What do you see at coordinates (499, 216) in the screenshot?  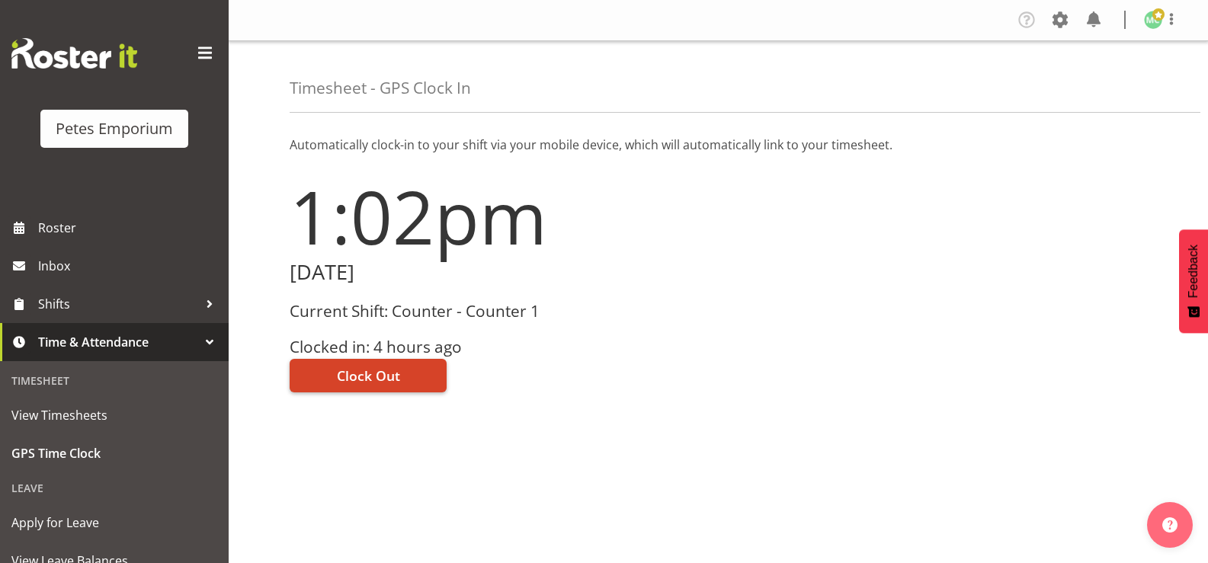 I see `h1: 1:02pm` at bounding box center [499, 216].